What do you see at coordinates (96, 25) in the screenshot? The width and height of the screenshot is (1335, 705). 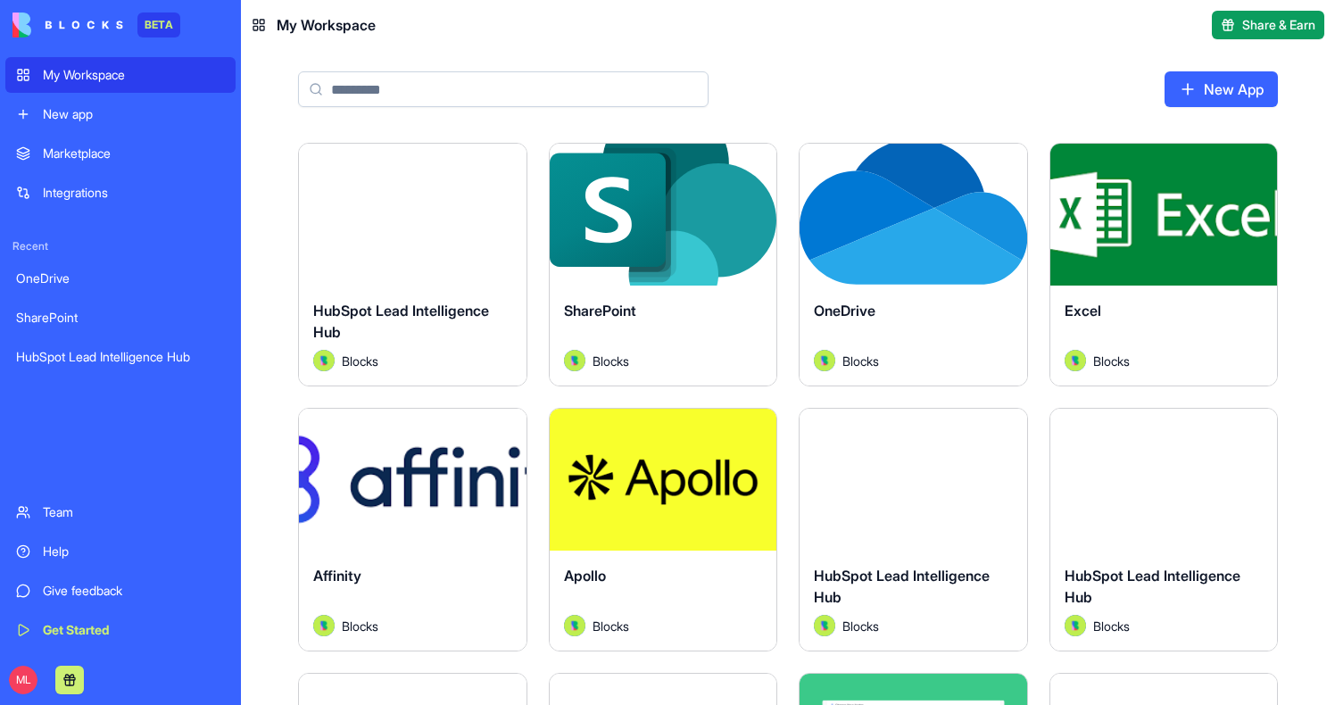 I see `a: BETA` at bounding box center [96, 25].